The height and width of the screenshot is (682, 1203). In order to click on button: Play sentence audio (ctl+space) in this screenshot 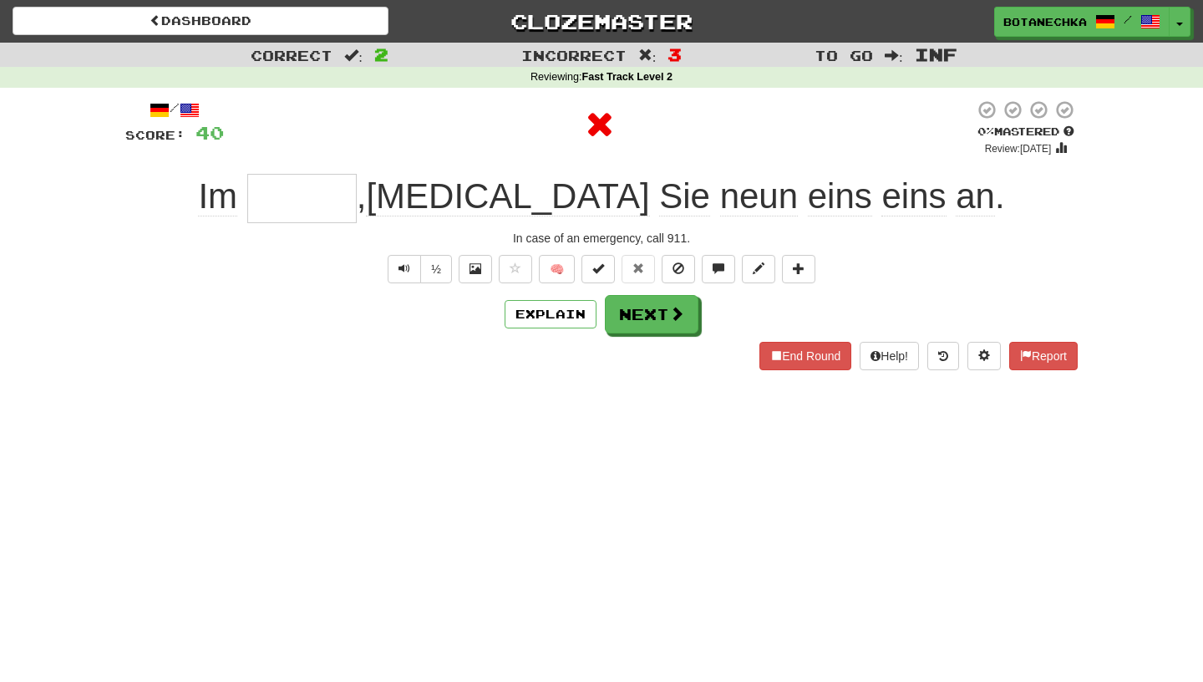, I will do `click(404, 269)`.